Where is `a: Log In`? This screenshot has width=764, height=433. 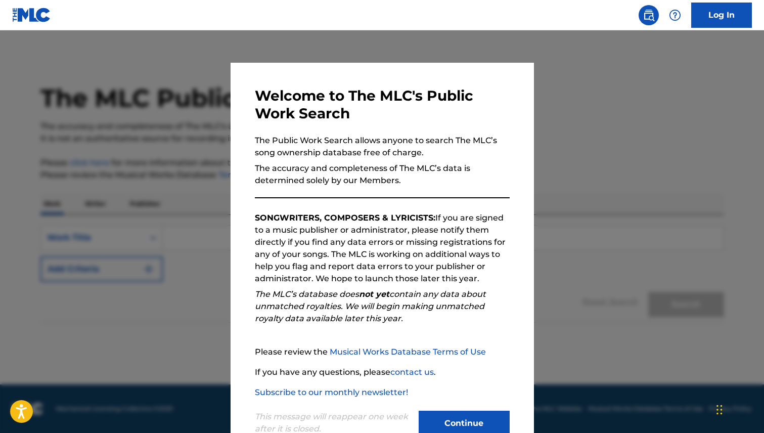 a: Log In is located at coordinates (721, 15).